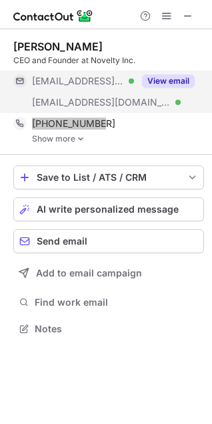 This screenshot has height=424, width=212. Describe the element at coordinates (62, 241) in the screenshot. I see `span: Send email` at that location.